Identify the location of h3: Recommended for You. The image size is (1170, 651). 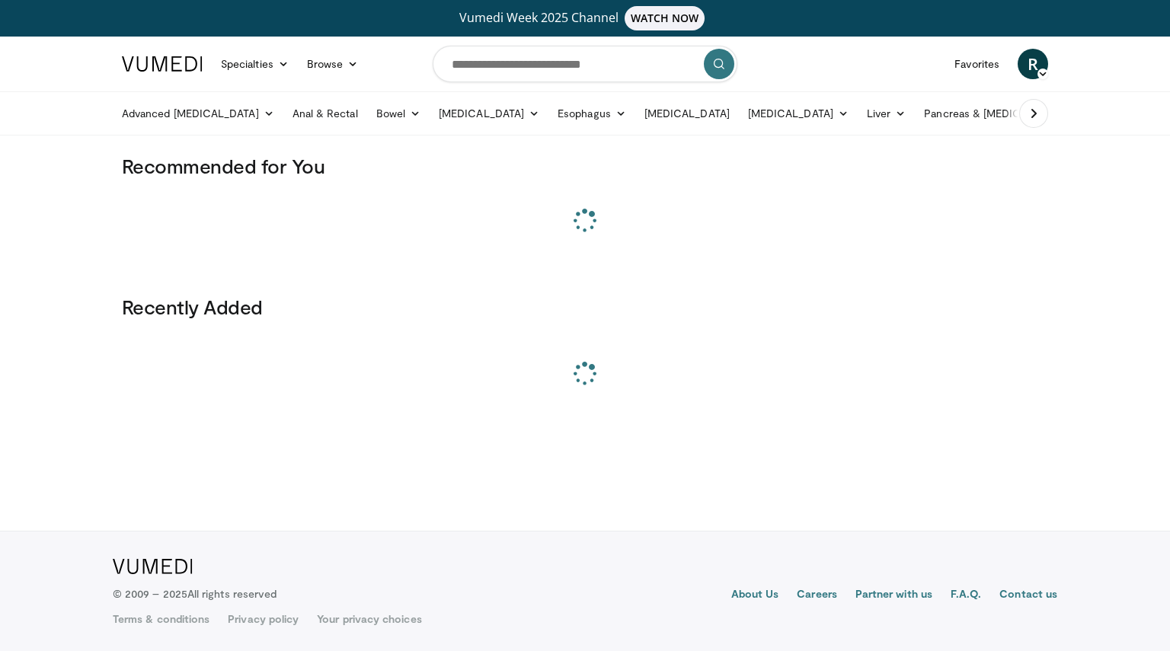
(585, 166).